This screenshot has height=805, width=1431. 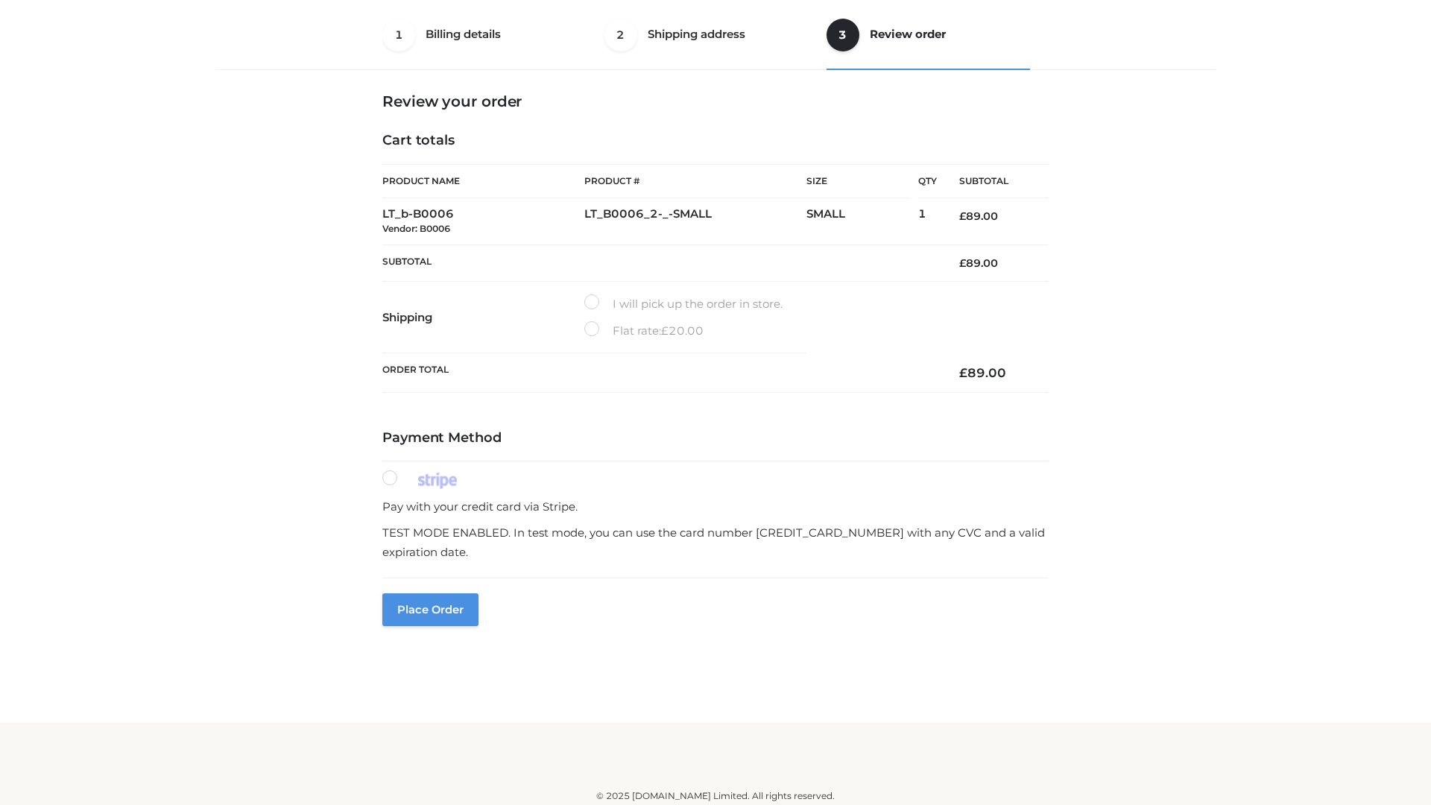 I want to click on th: Order Total, so click(x=660, y=373).